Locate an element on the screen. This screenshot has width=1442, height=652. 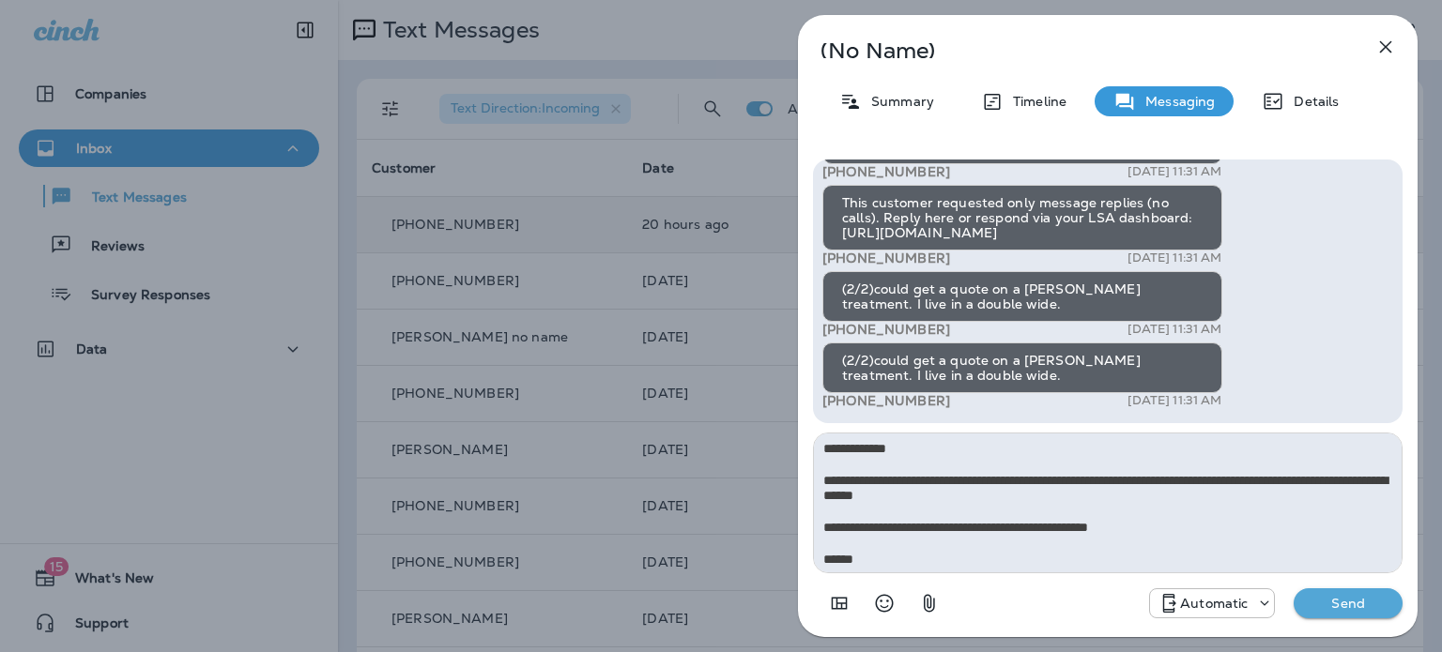
button: Add in a premade template is located at coordinates (839, 604).